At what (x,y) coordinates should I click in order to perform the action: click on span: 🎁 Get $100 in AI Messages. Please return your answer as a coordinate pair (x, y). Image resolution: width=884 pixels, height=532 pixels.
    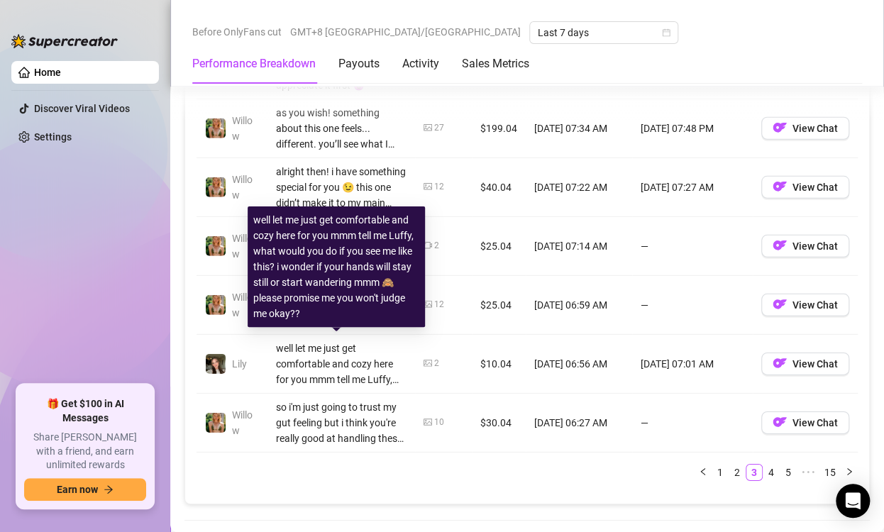
    Looking at the image, I should click on (85, 411).